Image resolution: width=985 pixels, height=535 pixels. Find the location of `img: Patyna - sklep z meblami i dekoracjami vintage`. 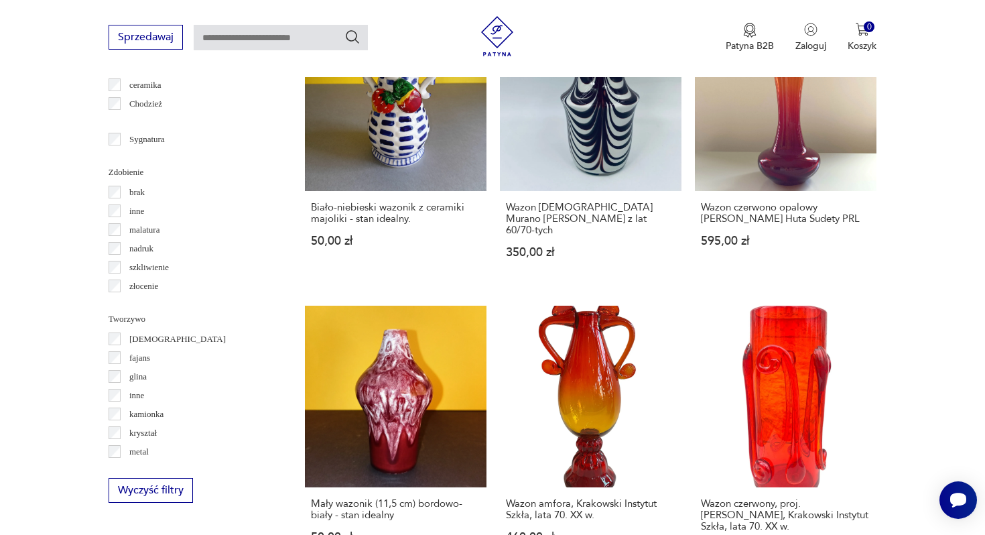

img: Patyna - sklep z meblami i dekoracjami vintage is located at coordinates (497, 36).